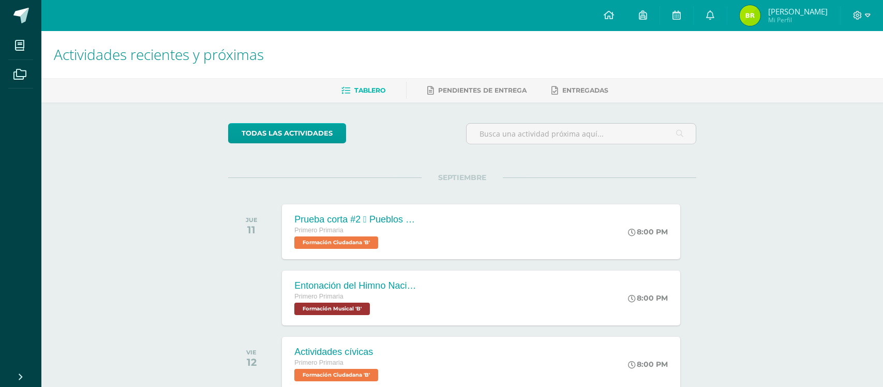 The width and height of the screenshot is (883, 387). What do you see at coordinates (585, 90) in the screenshot?
I see `span: Entregadas` at bounding box center [585, 90].